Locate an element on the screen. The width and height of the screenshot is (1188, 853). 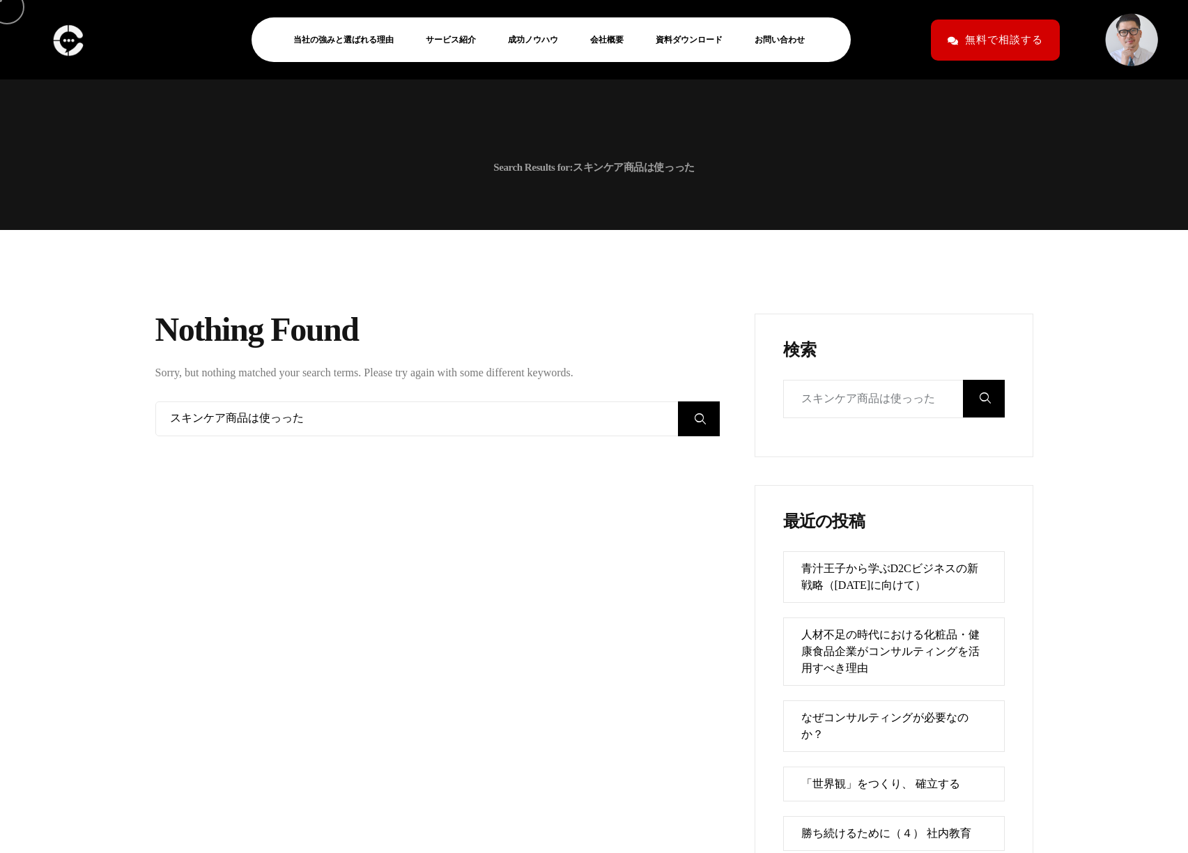
img: logo-c is located at coordinates (68, 40).